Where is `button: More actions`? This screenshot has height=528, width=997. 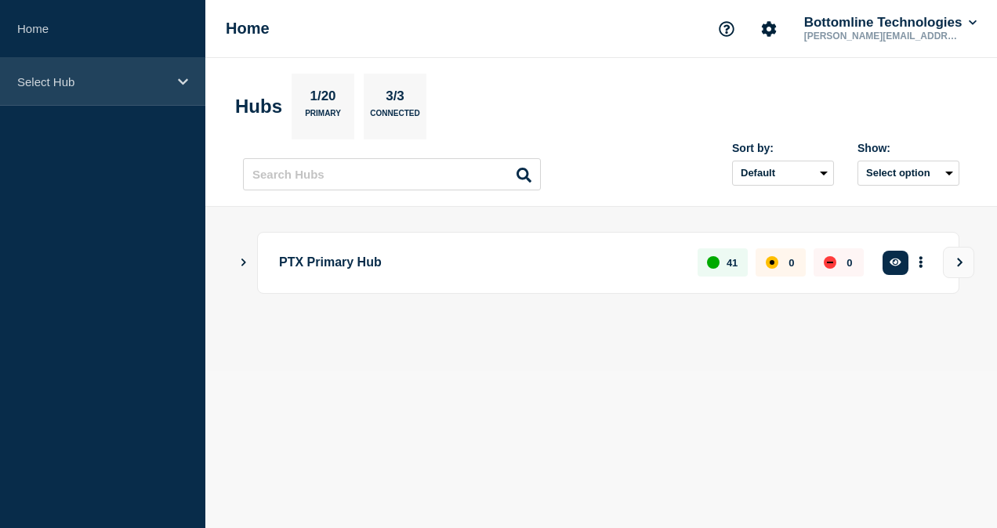
button: More actions is located at coordinates (921, 263).